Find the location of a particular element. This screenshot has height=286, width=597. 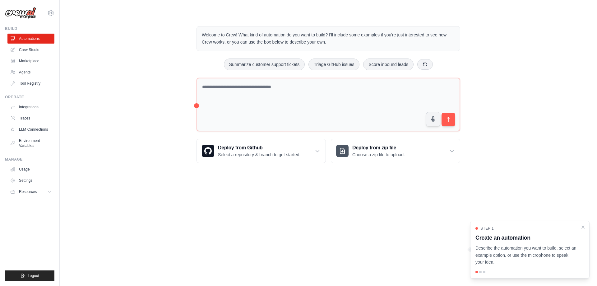

p: Select a repository & branch to get started. is located at coordinates (259, 155).